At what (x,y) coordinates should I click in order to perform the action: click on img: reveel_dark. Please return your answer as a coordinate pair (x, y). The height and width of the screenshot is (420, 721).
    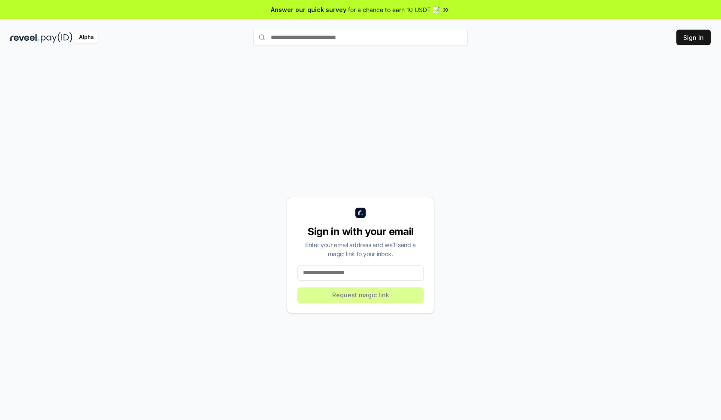
    Looking at the image, I should click on (24, 37).